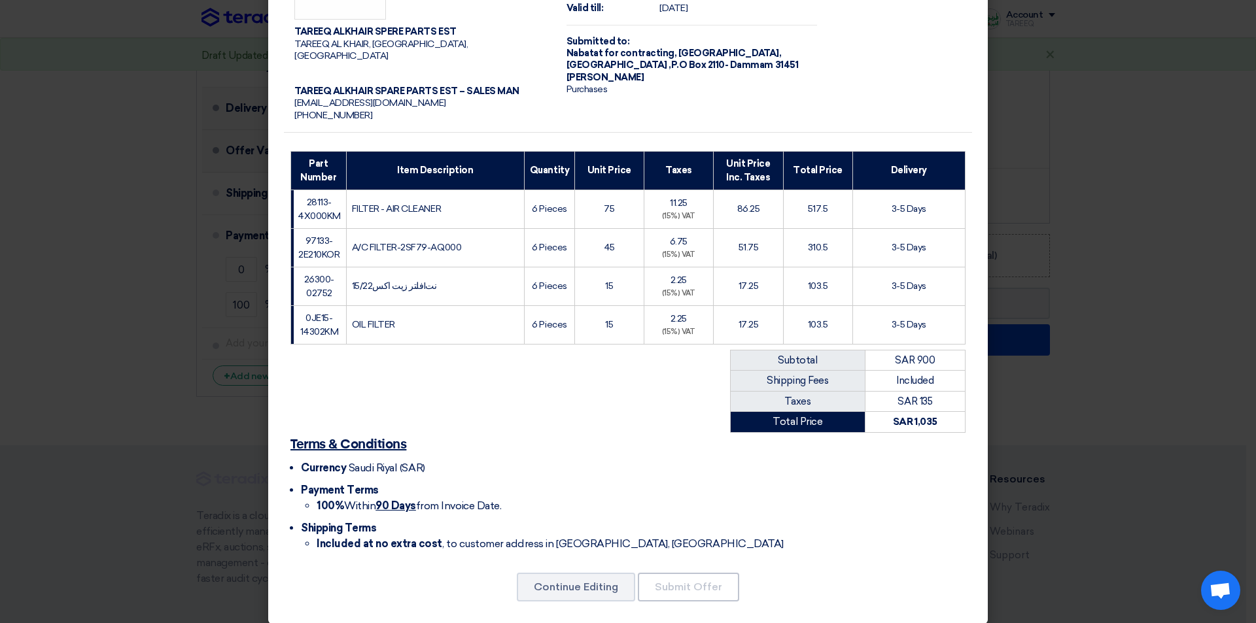 The width and height of the screenshot is (1256, 623). What do you see at coordinates (609, 170) in the screenshot?
I see `th: Unit Price` at bounding box center [609, 170].